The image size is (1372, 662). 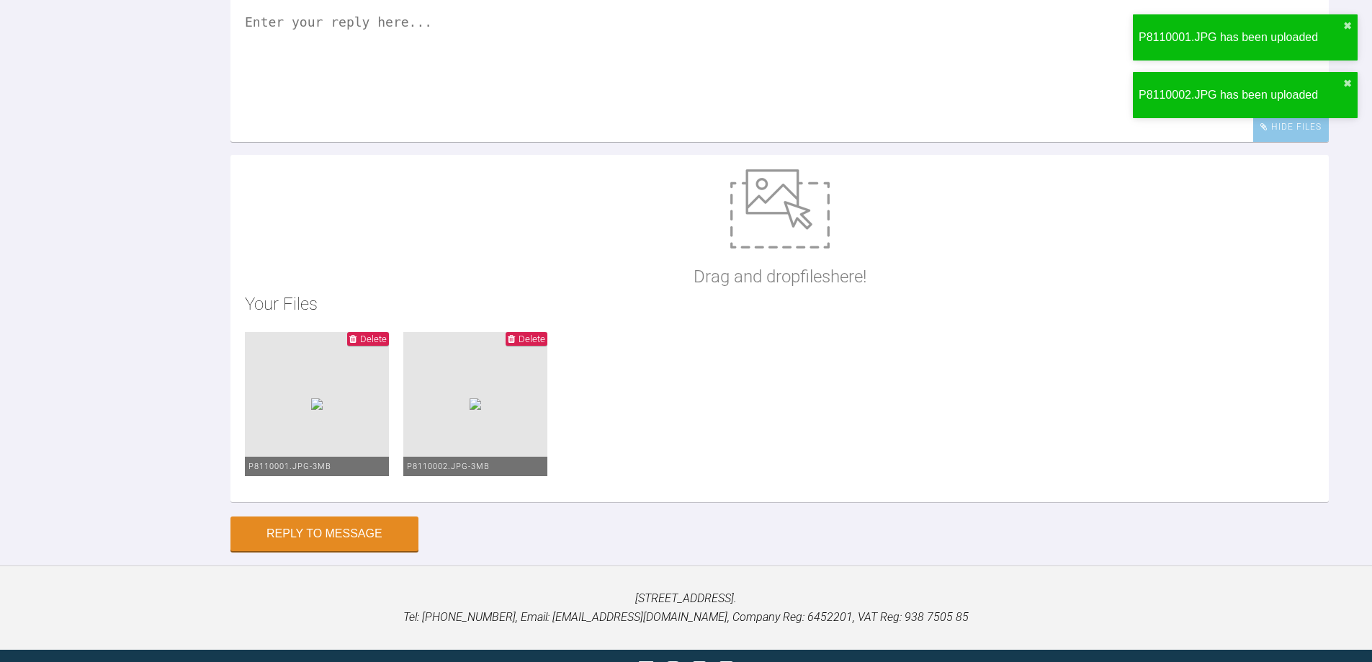 I want to click on button: Reply to Message, so click(x=324, y=533).